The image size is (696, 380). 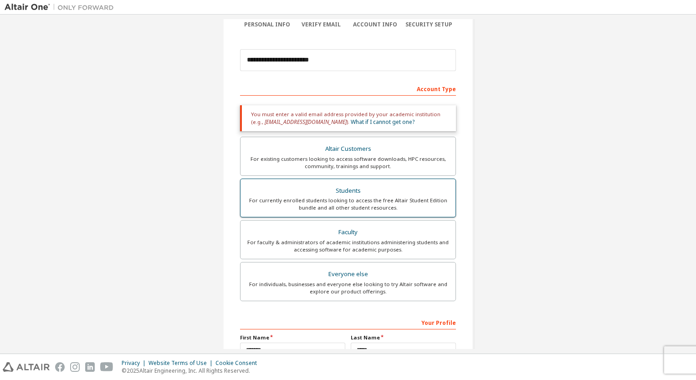 I want to click on img: linkedin.svg, so click(x=90, y=367).